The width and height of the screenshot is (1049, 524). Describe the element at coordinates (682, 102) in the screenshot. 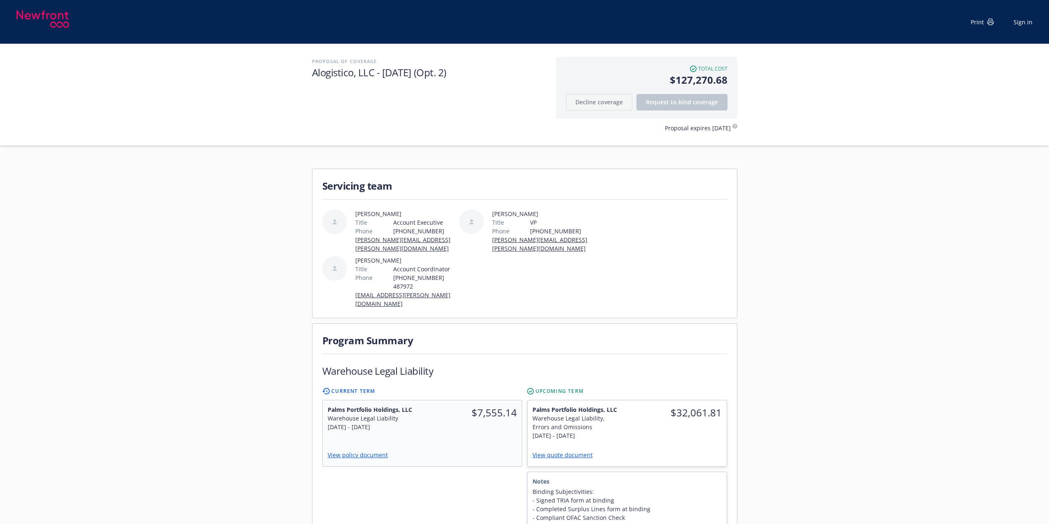

I see `button: Request to bindcoverage` at that location.